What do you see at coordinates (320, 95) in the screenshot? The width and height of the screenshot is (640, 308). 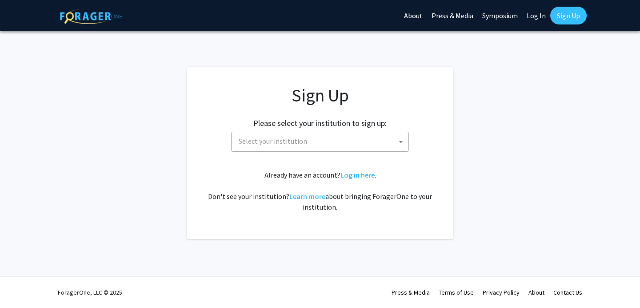 I see `h1: Sign Up` at bounding box center [320, 95].